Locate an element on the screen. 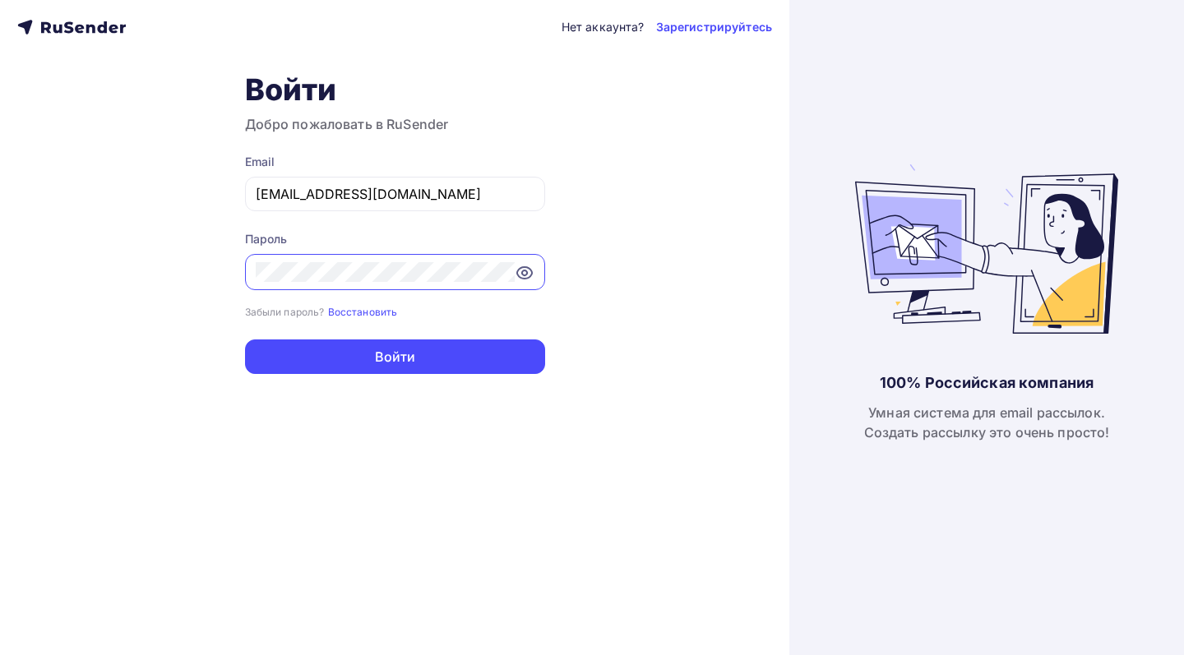 This screenshot has width=1184, height=655. div: Пароль is located at coordinates (395, 239).